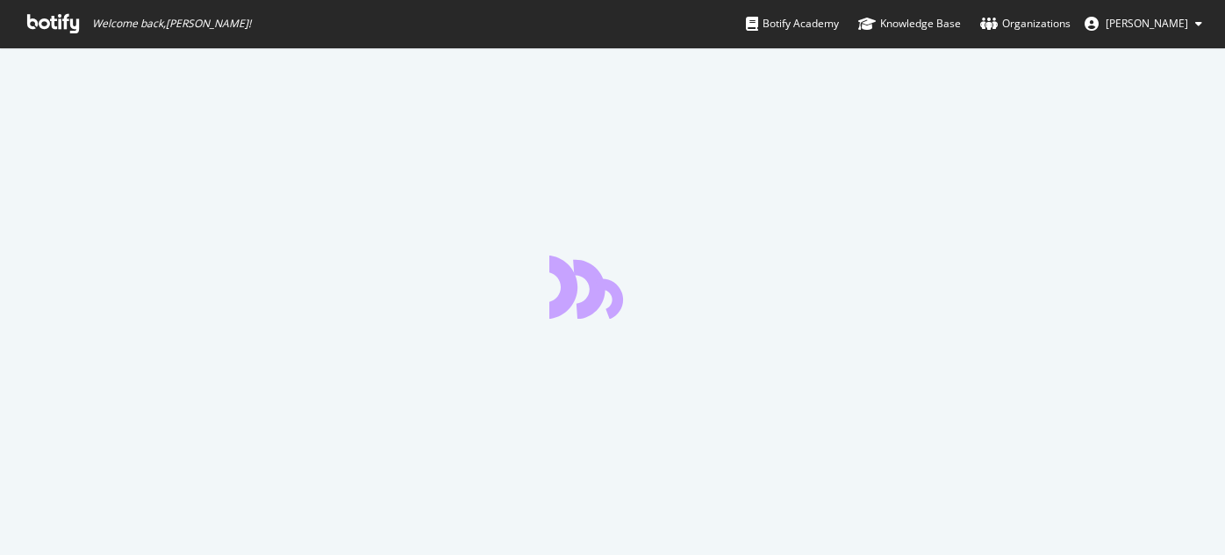 The width and height of the screenshot is (1225, 555). What do you see at coordinates (612, 287) in the screenshot?
I see `div: animation` at bounding box center [612, 287].